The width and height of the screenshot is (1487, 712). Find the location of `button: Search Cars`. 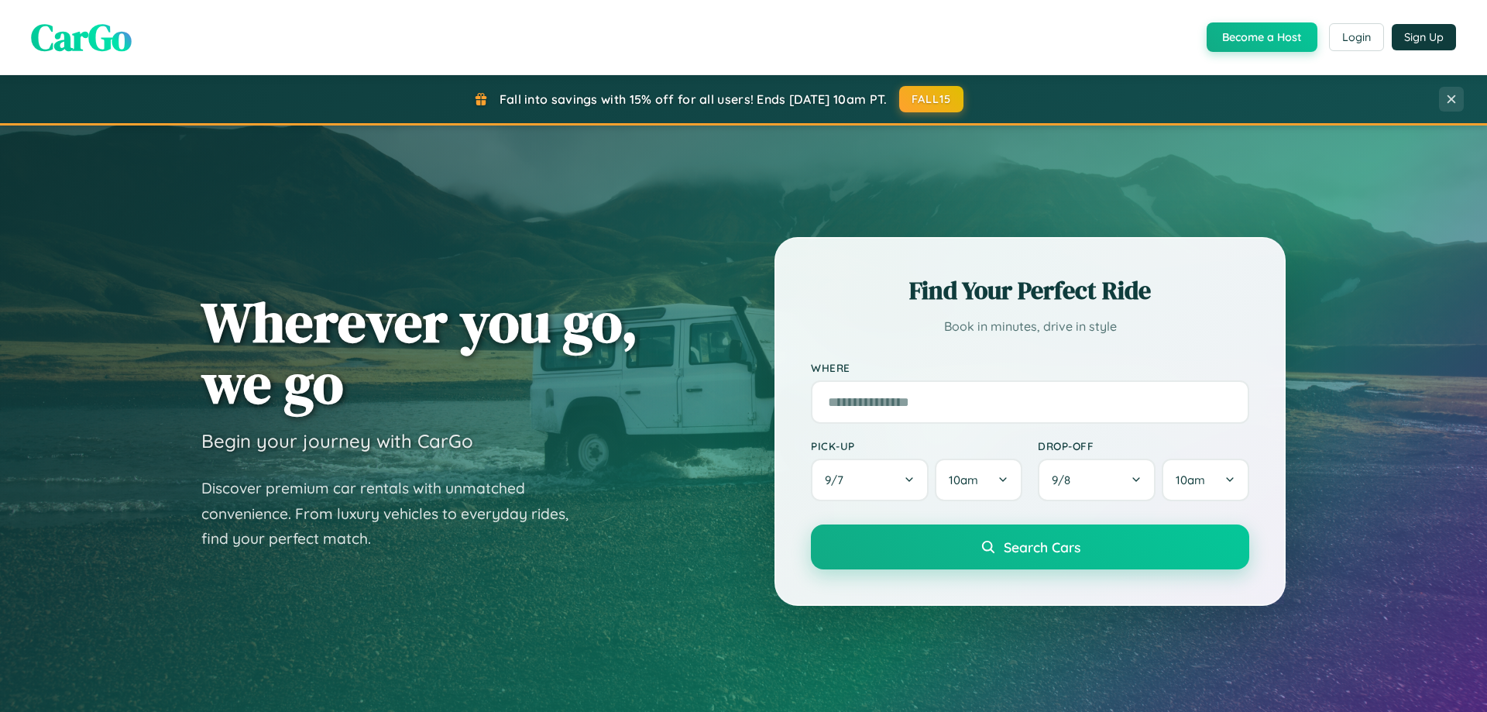

button: Search Cars is located at coordinates (1030, 547).